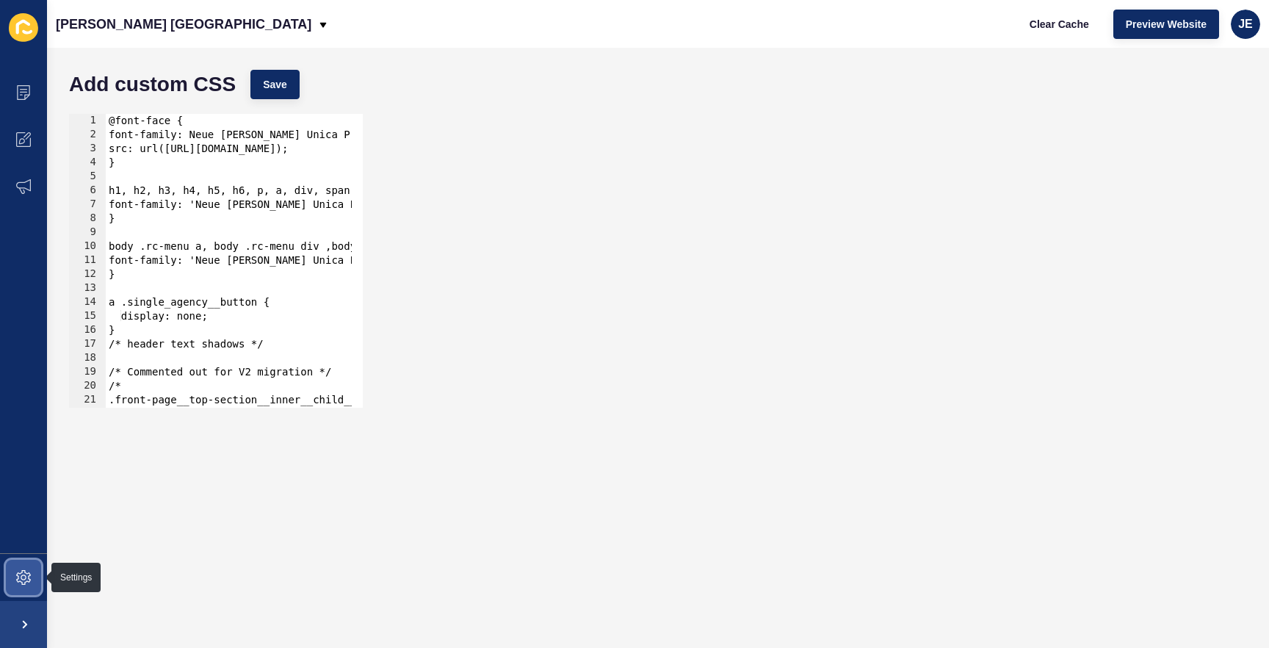 This screenshot has height=648, width=1269. I want to click on div: 16, so click(87, 330).